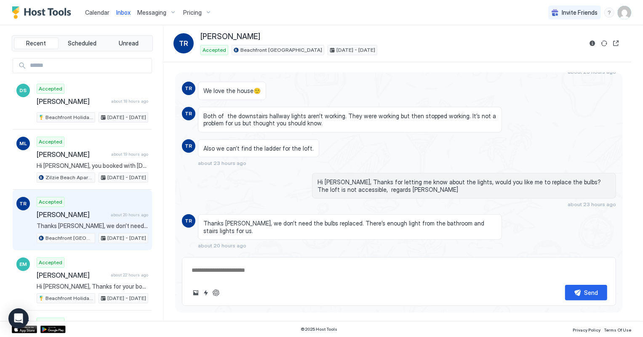  I want to click on a: Privacy Policy, so click(586, 329).